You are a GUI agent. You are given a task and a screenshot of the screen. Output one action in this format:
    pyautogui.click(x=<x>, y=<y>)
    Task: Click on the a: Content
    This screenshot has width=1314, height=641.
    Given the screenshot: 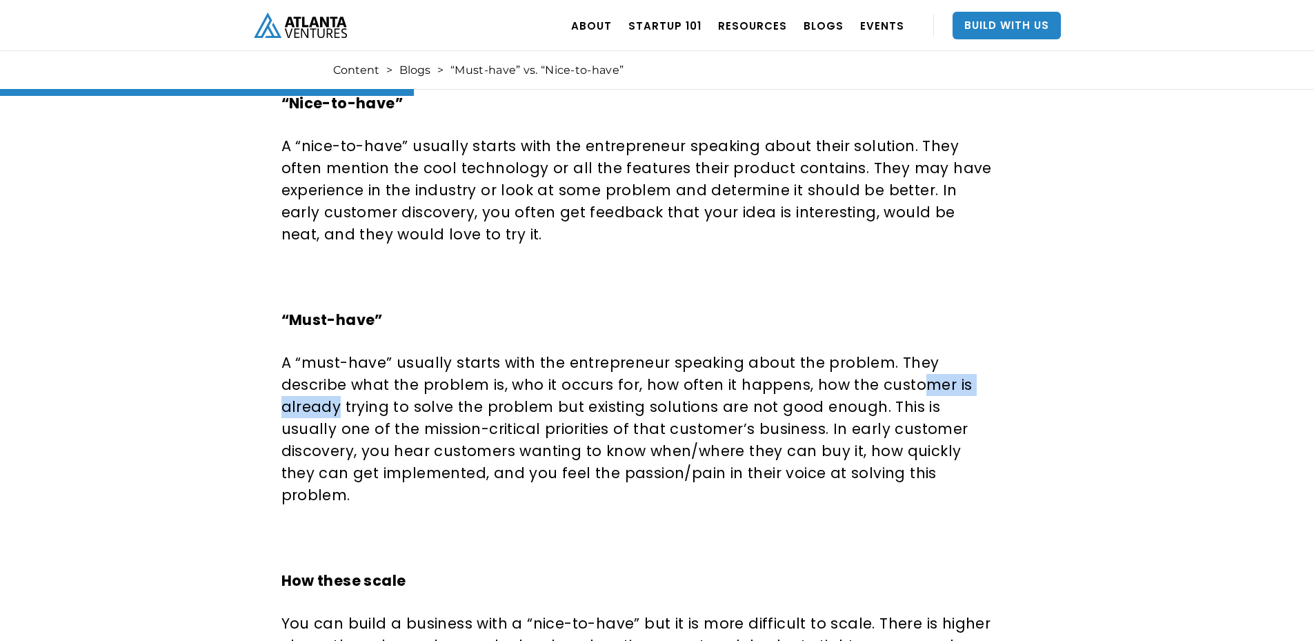 What is the action you would take?
    pyautogui.click(x=356, y=70)
    